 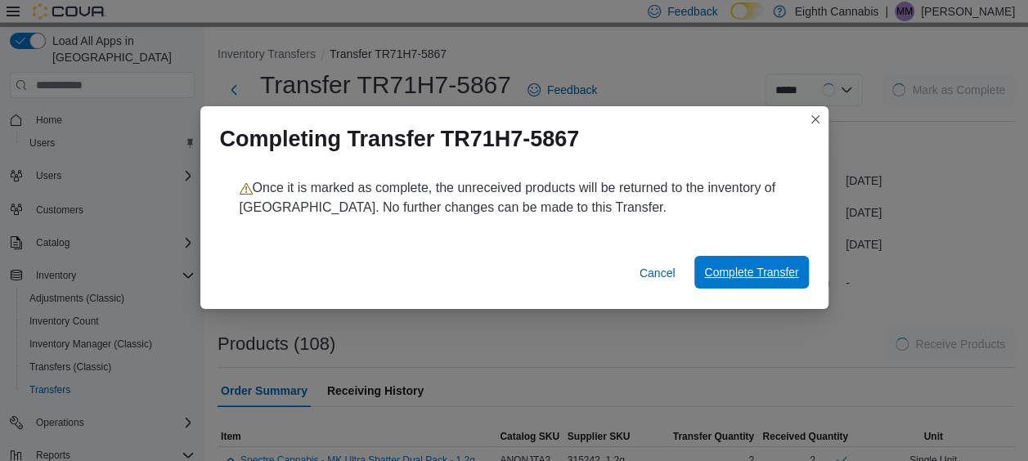 What do you see at coordinates (514, 198) in the screenshot?
I see `p: Once it is marked as complete, the unreceived products will be returned to the inventory of [GEOG...` at bounding box center [514, 198].